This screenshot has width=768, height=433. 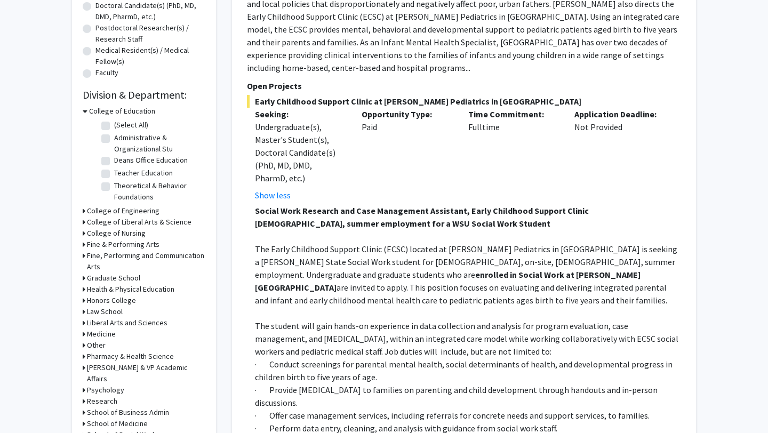 I want to click on label: Faculty, so click(x=107, y=73).